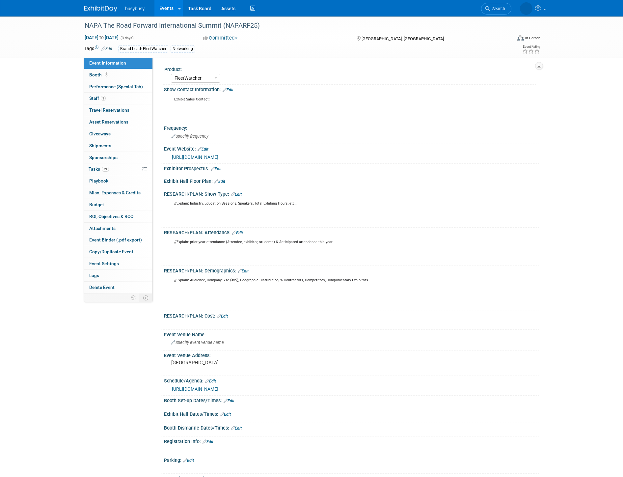  I want to click on div: Event Website:, so click(352, 148).